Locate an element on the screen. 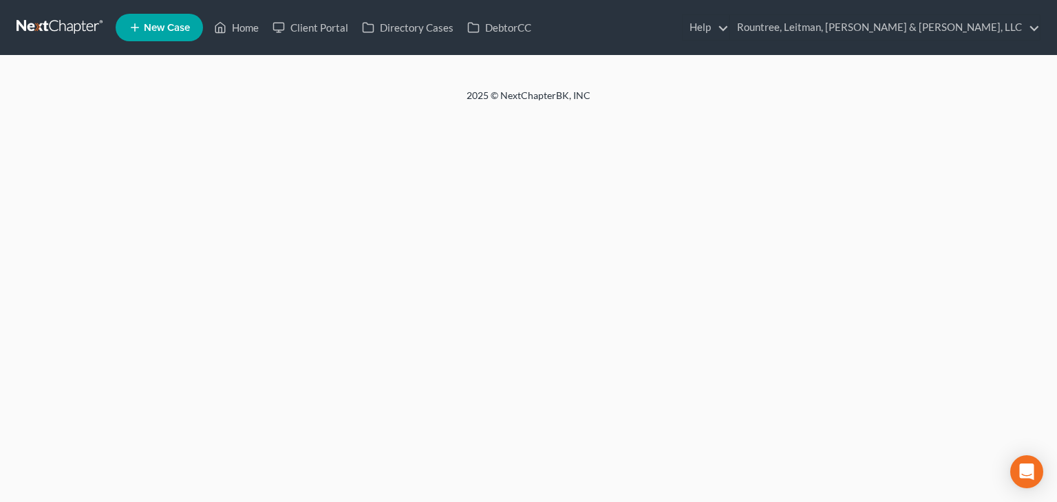 The height and width of the screenshot is (502, 1057). new-legal-case-button: New Case is located at coordinates (159, 28).